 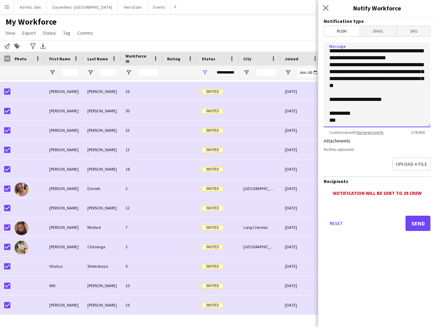 I want to click on div: 2, so click(x=142, y=188).